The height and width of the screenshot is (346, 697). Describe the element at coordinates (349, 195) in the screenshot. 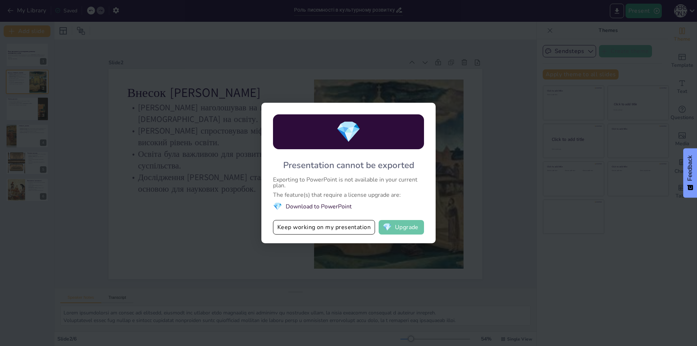

I see `div: The feature(s) that require a license upgrade are:` at that location.